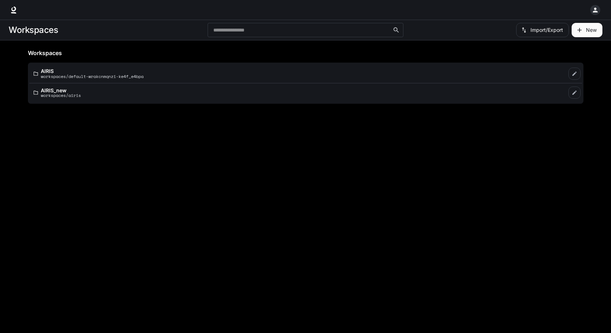 Image resolution: width=611 pixels, height=333 pixels. I want to click on p: AIRIS_new, so click(61, 90).